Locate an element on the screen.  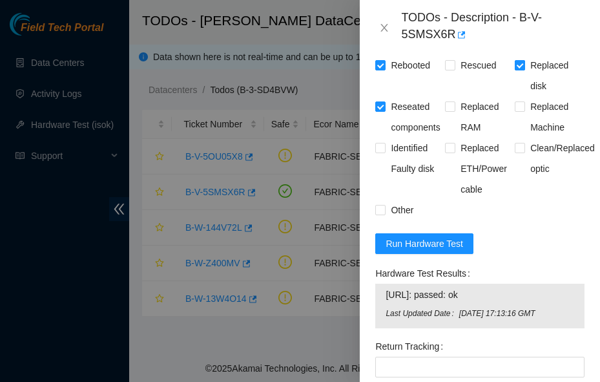
label: Return Tracking is located at coordinates (411, 346).